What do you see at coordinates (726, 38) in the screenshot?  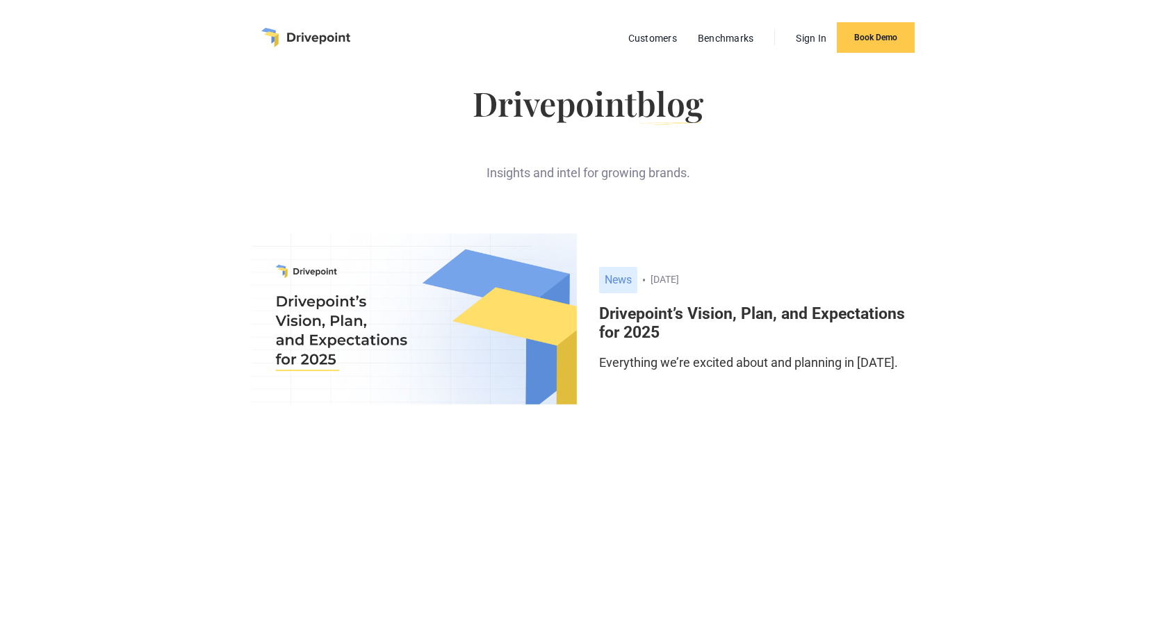 I see `a: Benchmarks` at bounding box center [726, 38].